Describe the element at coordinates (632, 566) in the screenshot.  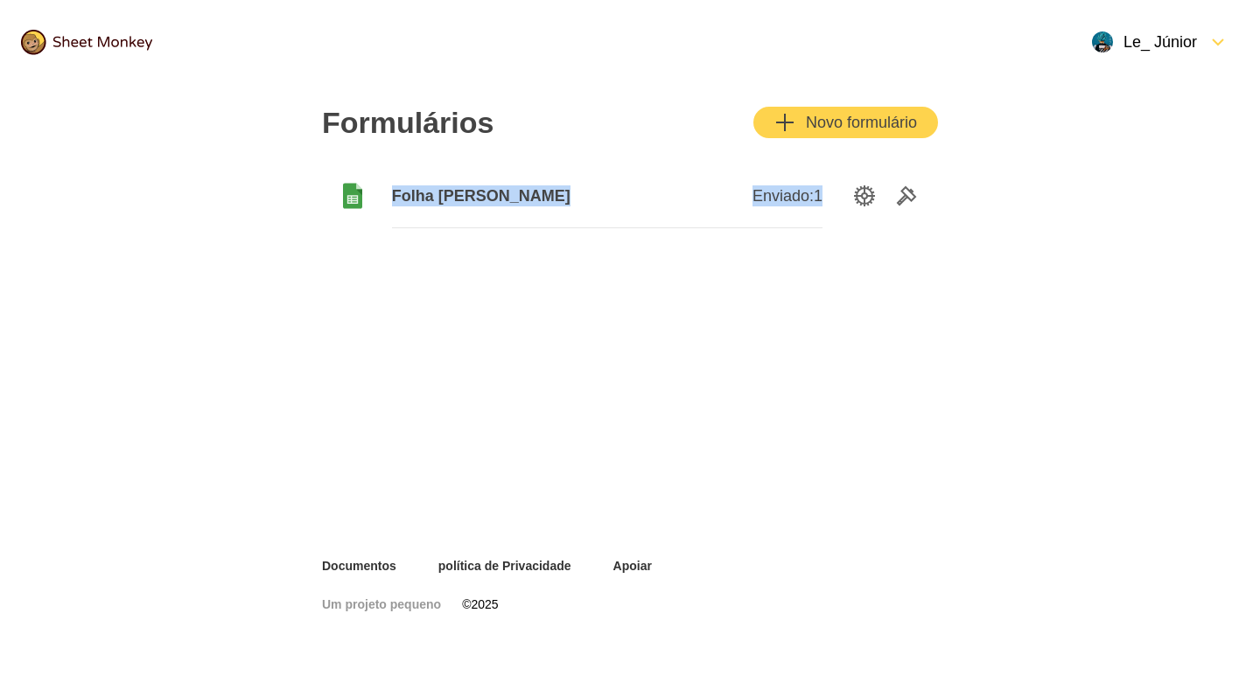
I see `font: Apoiar` at that location.